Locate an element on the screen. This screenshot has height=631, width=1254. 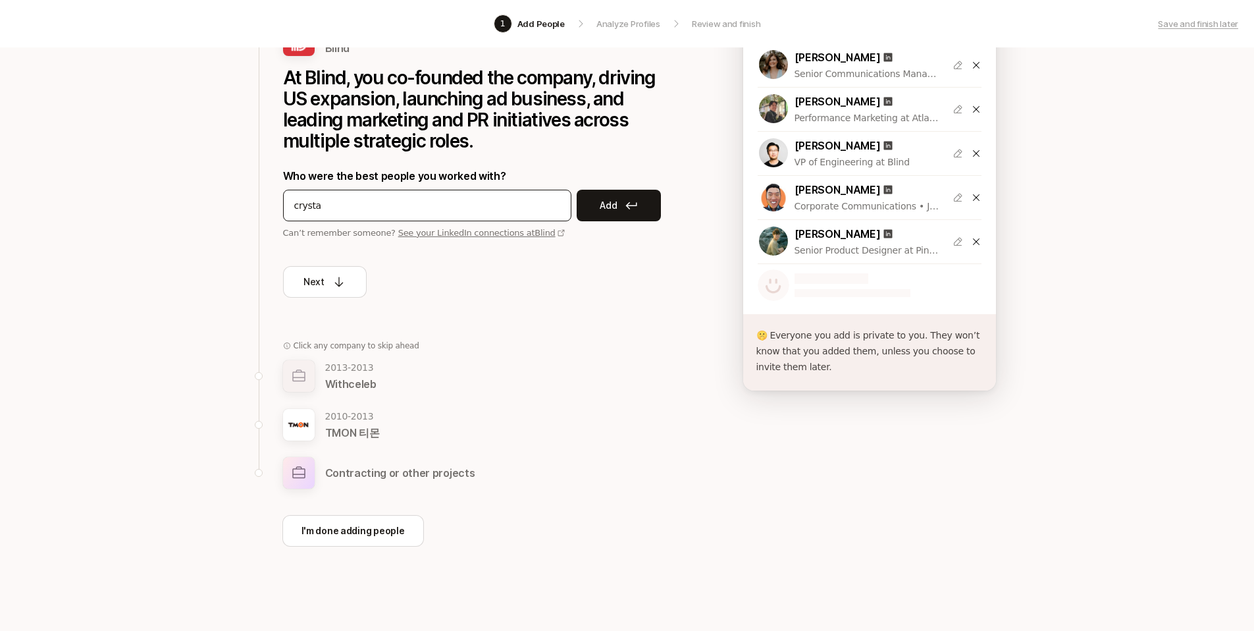
img: empty-company-logo.svg is located at coordinates (299, 376).